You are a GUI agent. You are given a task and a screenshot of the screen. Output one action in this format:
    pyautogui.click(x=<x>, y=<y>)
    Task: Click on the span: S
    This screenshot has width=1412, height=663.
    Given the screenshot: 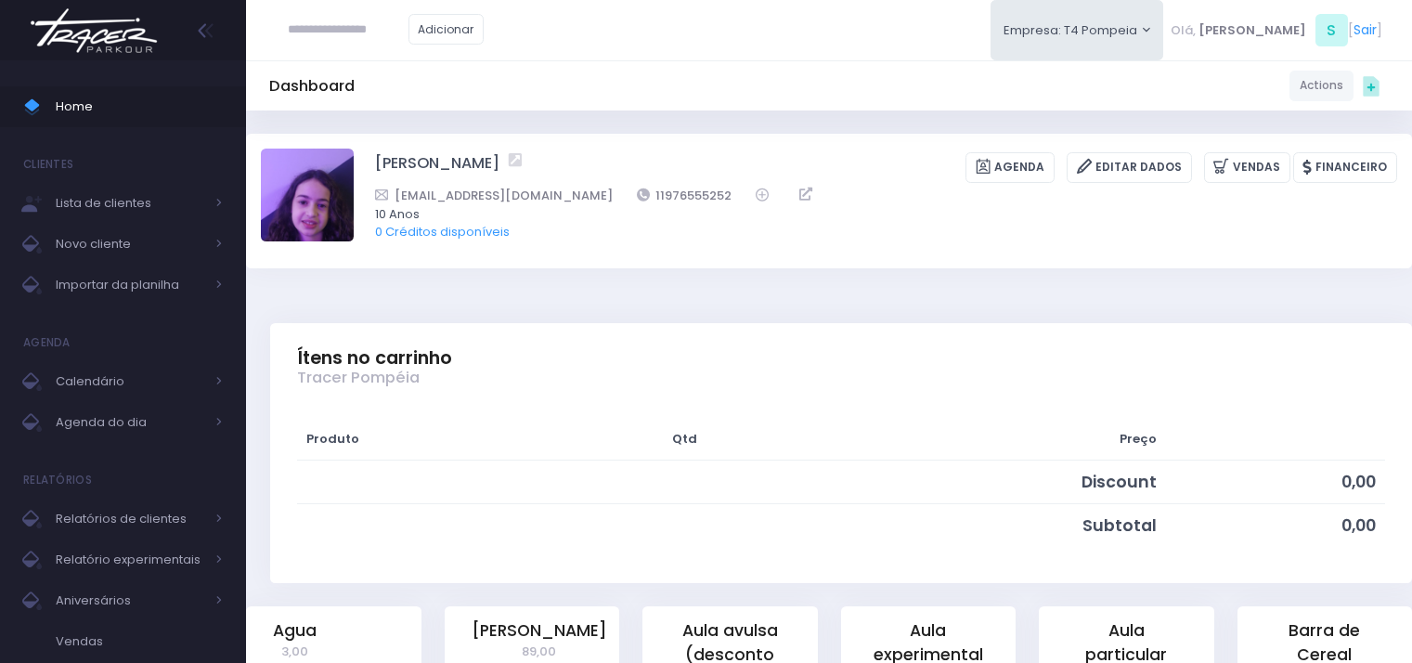 What is the action you would take?
    pyautogui.click(x=1331, y=30)
    